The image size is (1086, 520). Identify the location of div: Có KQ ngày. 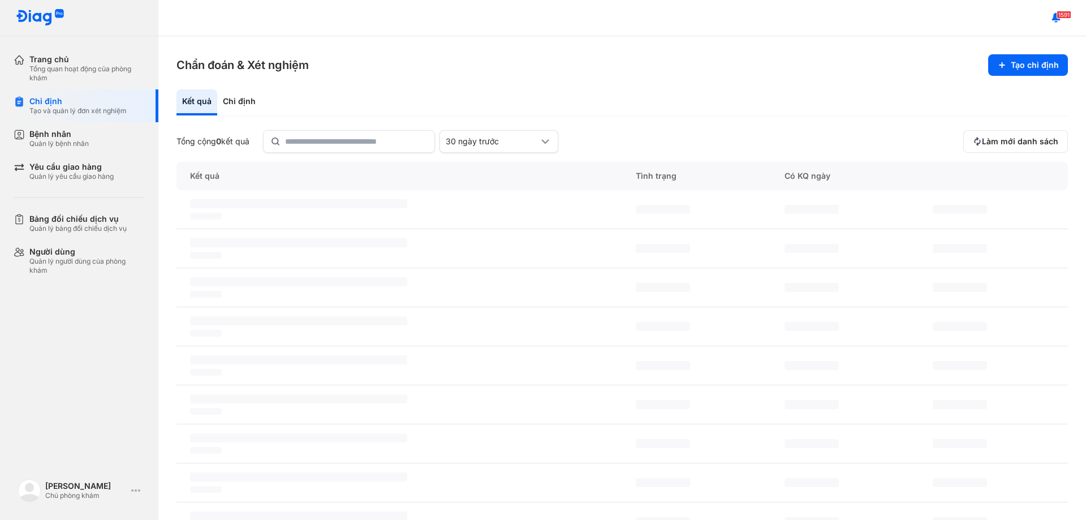
(845, 176).